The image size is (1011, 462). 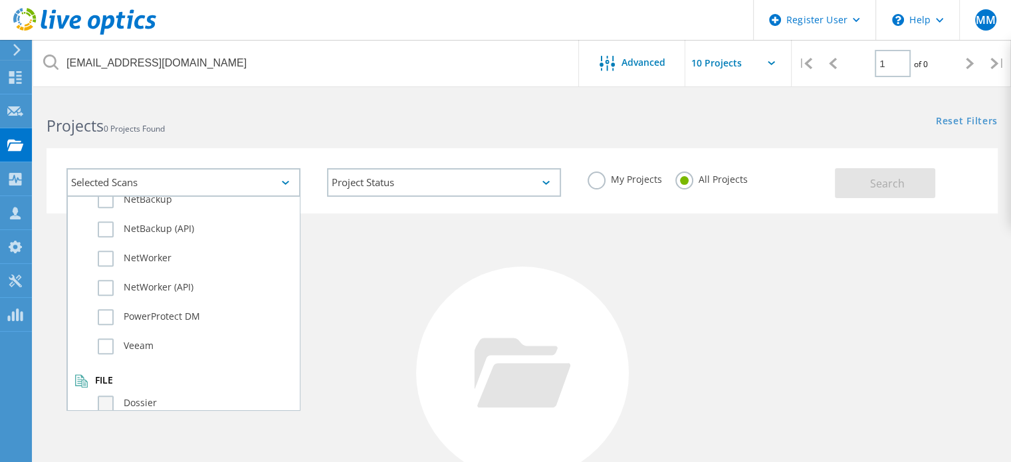 What do you see at coordinates (985, 20) in the screenshot?
I see `span: MM` at bounding box center [985, 20].